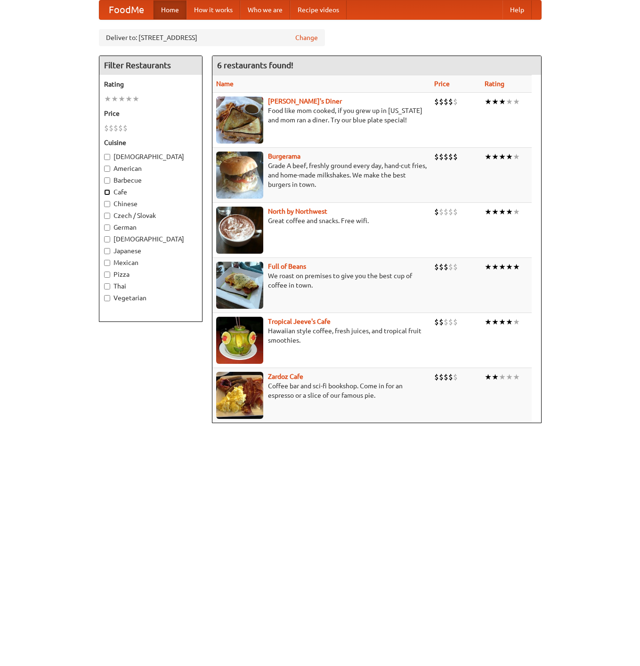 This screenshot has height=666, width=640. What do you see at coordinates (307, 38) in the screenshot?
I see `a: Change` at bounding box center [307, 38].